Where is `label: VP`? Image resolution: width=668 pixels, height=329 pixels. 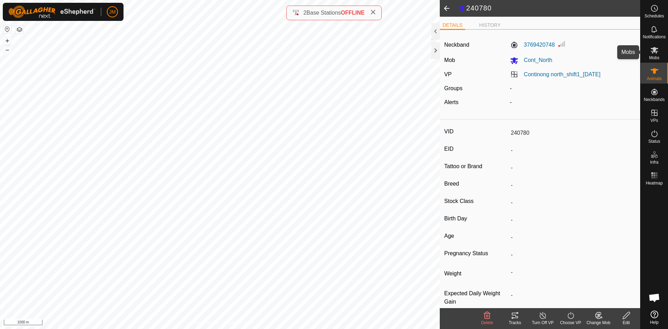
label: VP is located at coordinates (448, 74).